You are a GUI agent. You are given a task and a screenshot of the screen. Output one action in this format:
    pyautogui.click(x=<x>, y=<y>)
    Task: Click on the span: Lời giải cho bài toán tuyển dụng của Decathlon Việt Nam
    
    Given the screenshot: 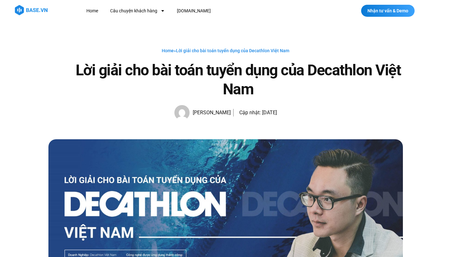 What is the action you would take?
    pyautogui.click(x=233, y=51)
    